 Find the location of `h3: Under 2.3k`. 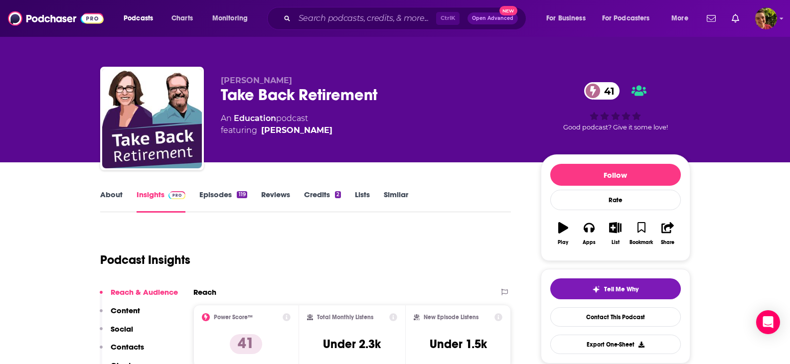

h3: Under 2.3k is located at coordinates (352, 344).